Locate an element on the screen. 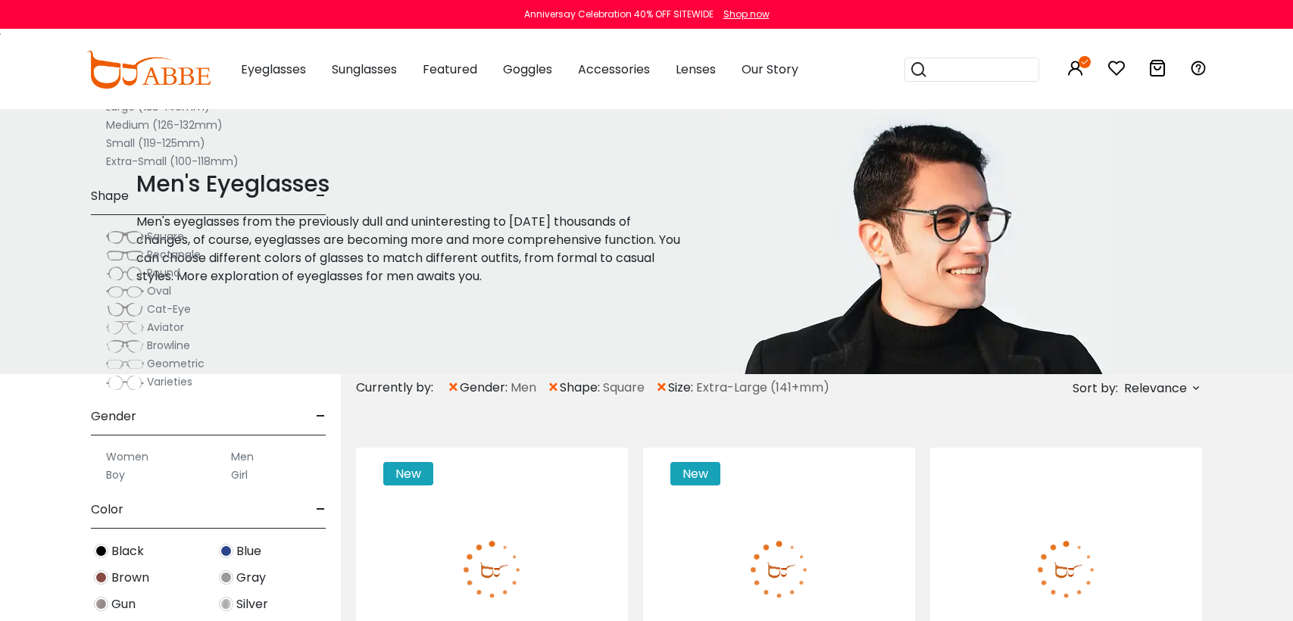 The height and width of the screenshot is (621, 1293). img: Cat-Eye.png is located at coordinates (125, 310).